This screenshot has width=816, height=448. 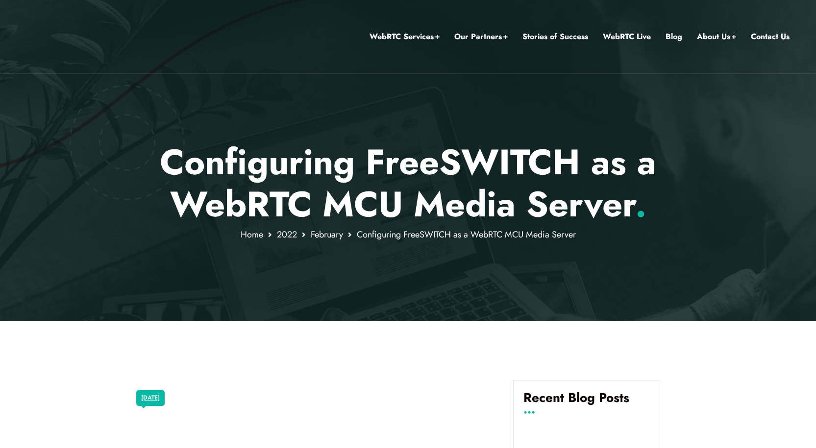 I want to click on a: About Us, so click(x=716, y=37).